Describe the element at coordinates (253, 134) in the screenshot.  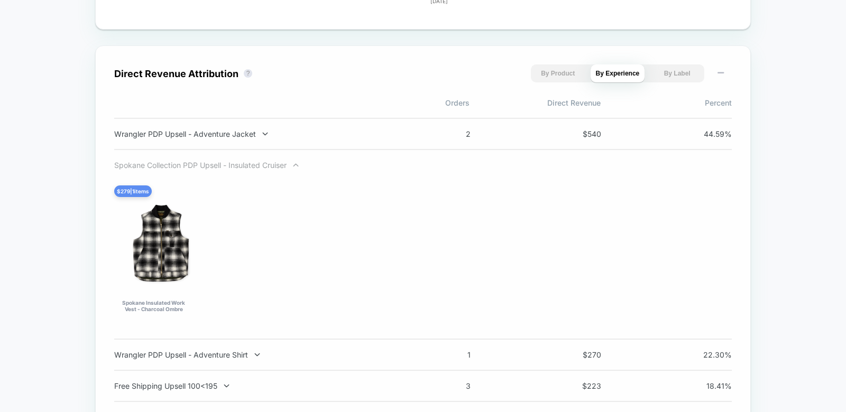
I see `div: Wrangler PDP Upsell - Adventure Jacket` at that location.